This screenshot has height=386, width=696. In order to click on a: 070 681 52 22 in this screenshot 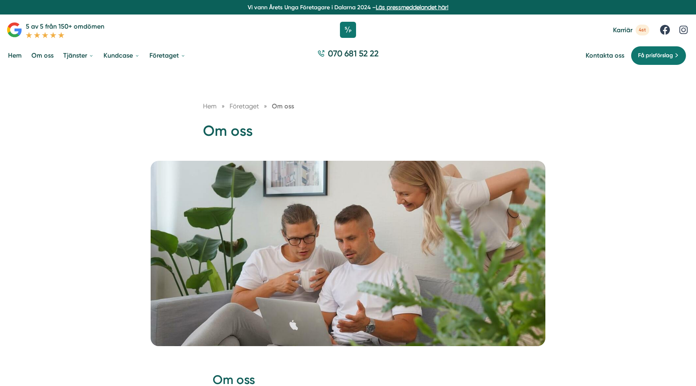, I will do `click(348, 55)`.